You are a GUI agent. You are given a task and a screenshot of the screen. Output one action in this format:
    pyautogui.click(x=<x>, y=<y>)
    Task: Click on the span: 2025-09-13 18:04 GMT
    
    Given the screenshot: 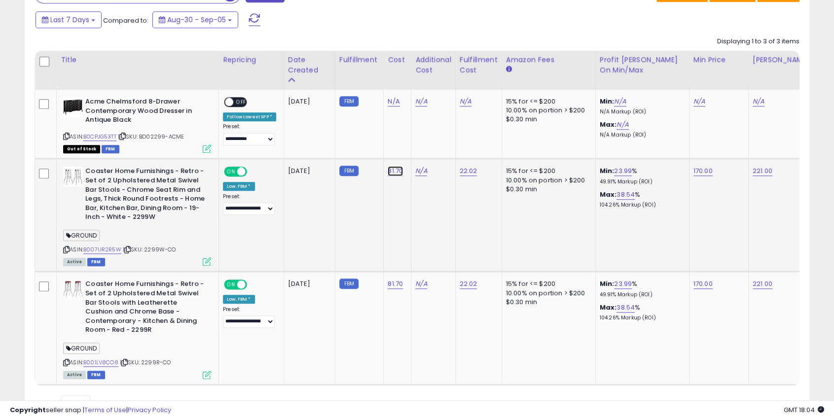 What is the action you would take?
    pyautogui.click(x=804, y=410)
    